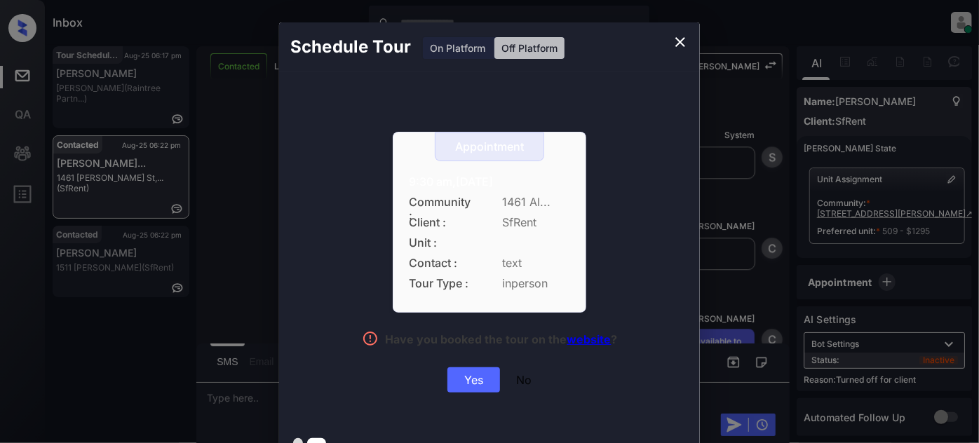  Describe the element at coordinates (473, 380) in the screenshot. I see `div: Yes` at that location.